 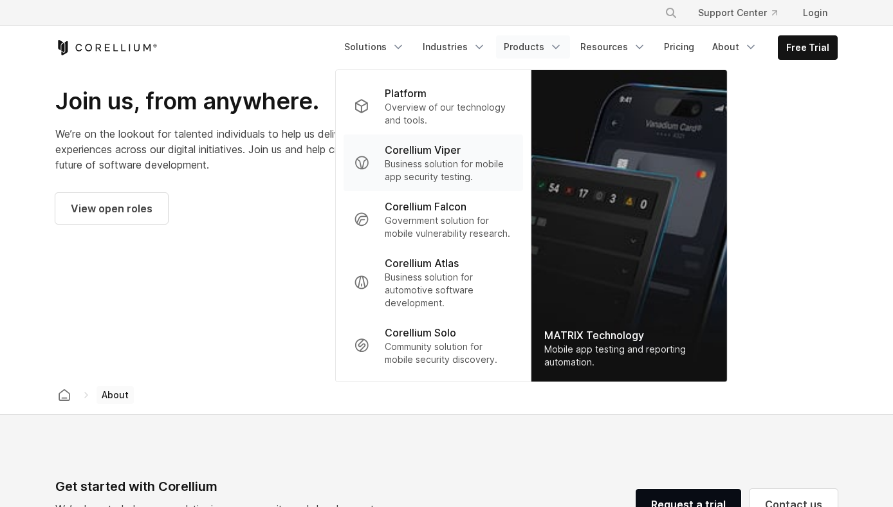 I want to click on a: Corellium home, so click(x=64, y=395).